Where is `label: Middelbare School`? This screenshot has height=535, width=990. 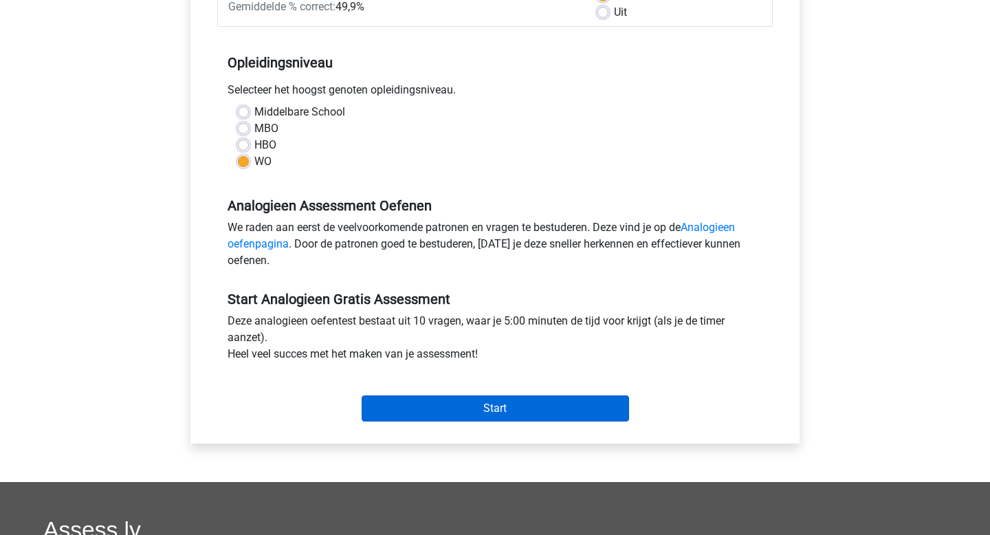 label: Middelbare School is located at coordinates (300, 112).